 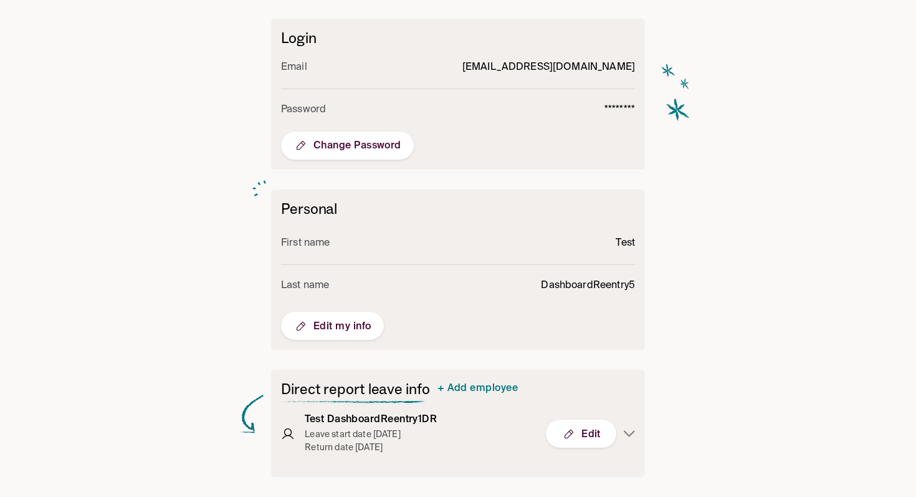 I want to click on p: DashboardReentry5, so click(x=588, y=285).